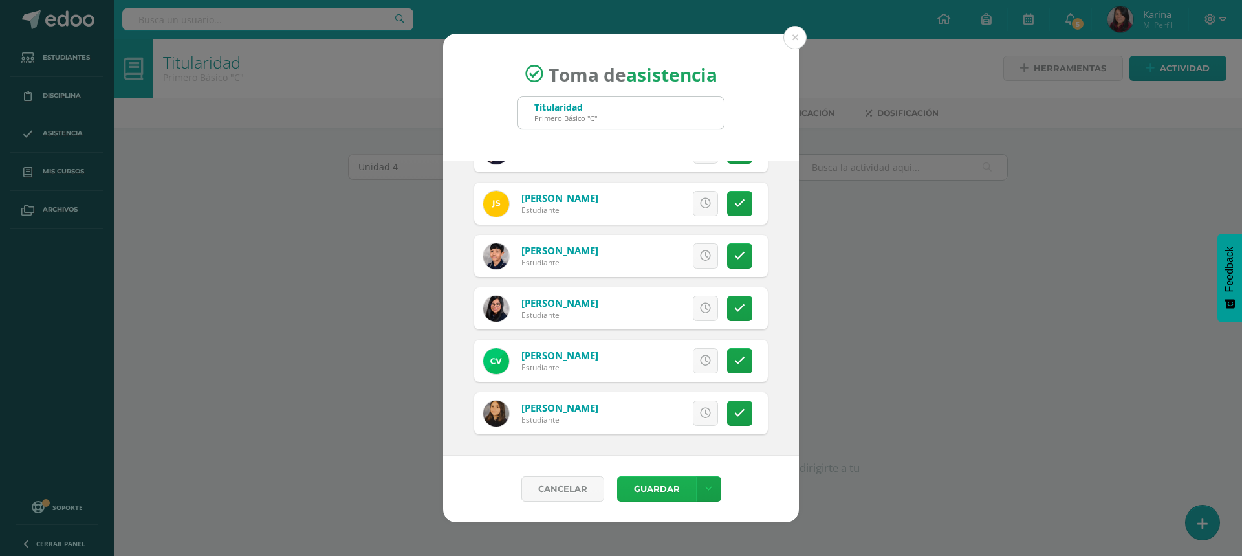  What do you see at coordinates (496, 309) in the screenshot?
I see `img: a7ef1da5de5164ee4dd4ad3b984e85da.png` at bounding box center [496, 309].